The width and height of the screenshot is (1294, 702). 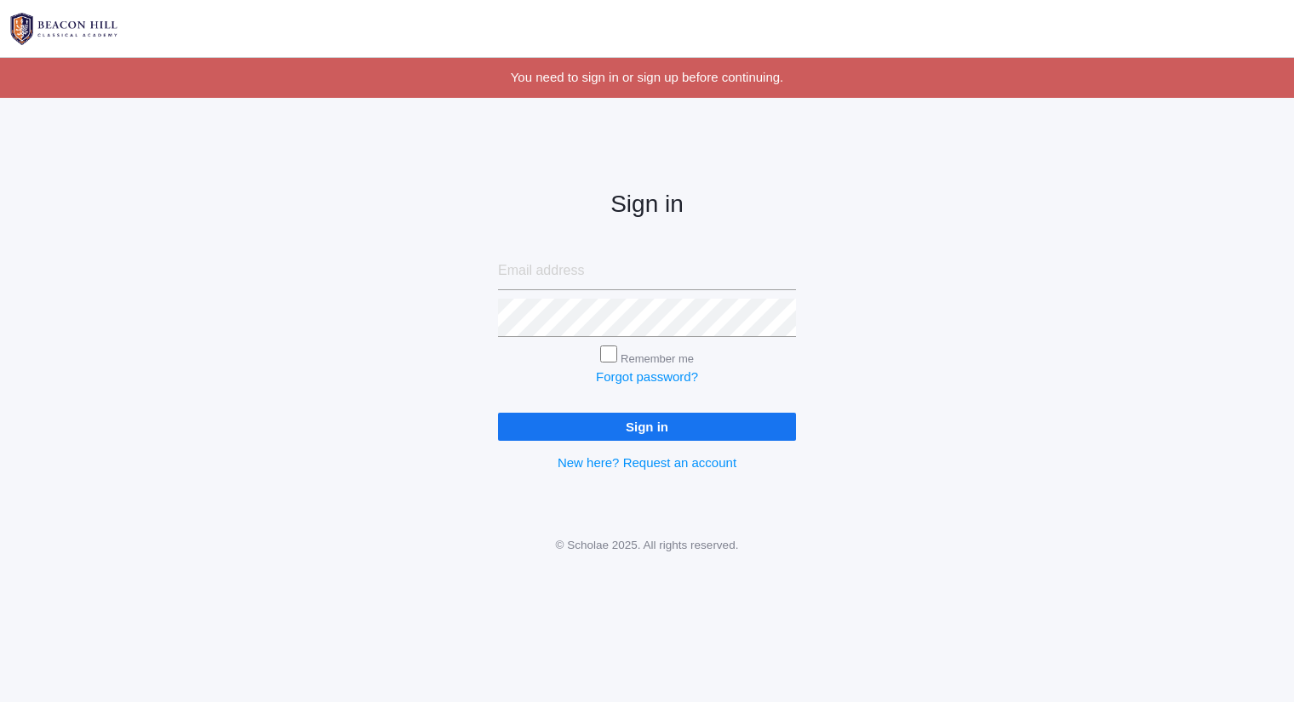 I want to click on input: Sign in, so click(x=647, y=426).